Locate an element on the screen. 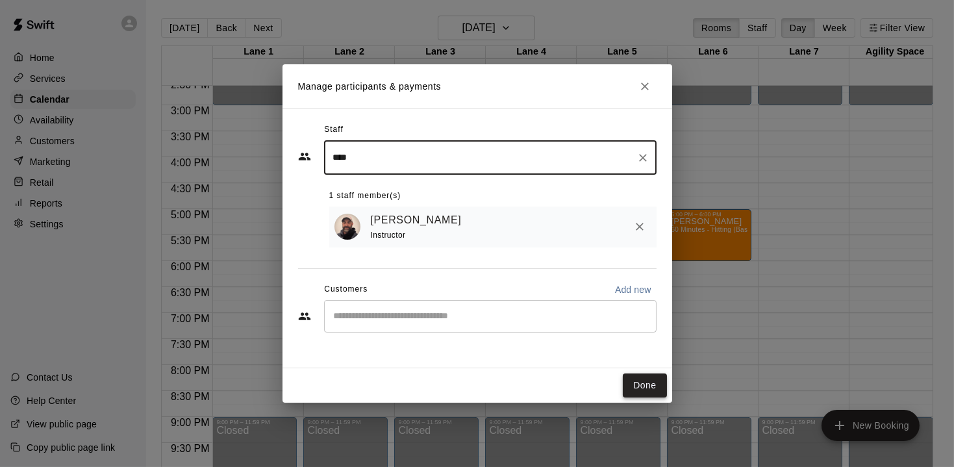  span: Instructor is located at coordinates (388, 235).